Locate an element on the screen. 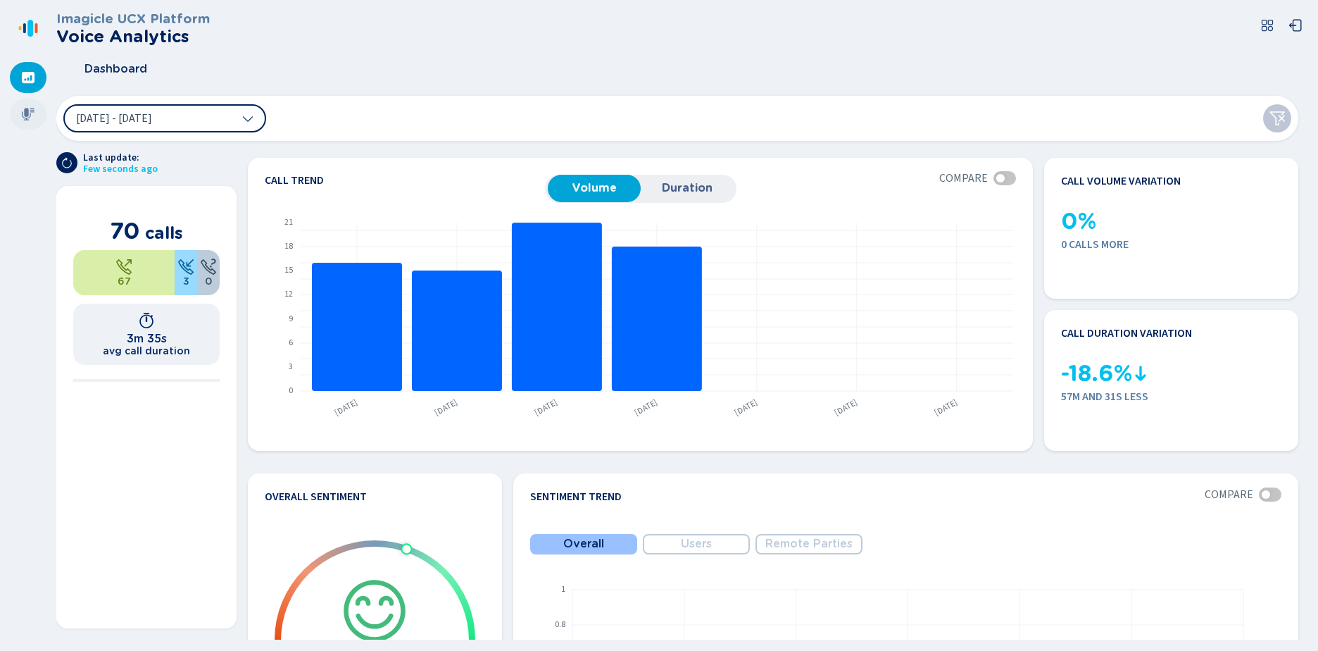 The width and height of the screenshot is (1318, 651). svg: unknown-call is located at coordinates (208, 267).